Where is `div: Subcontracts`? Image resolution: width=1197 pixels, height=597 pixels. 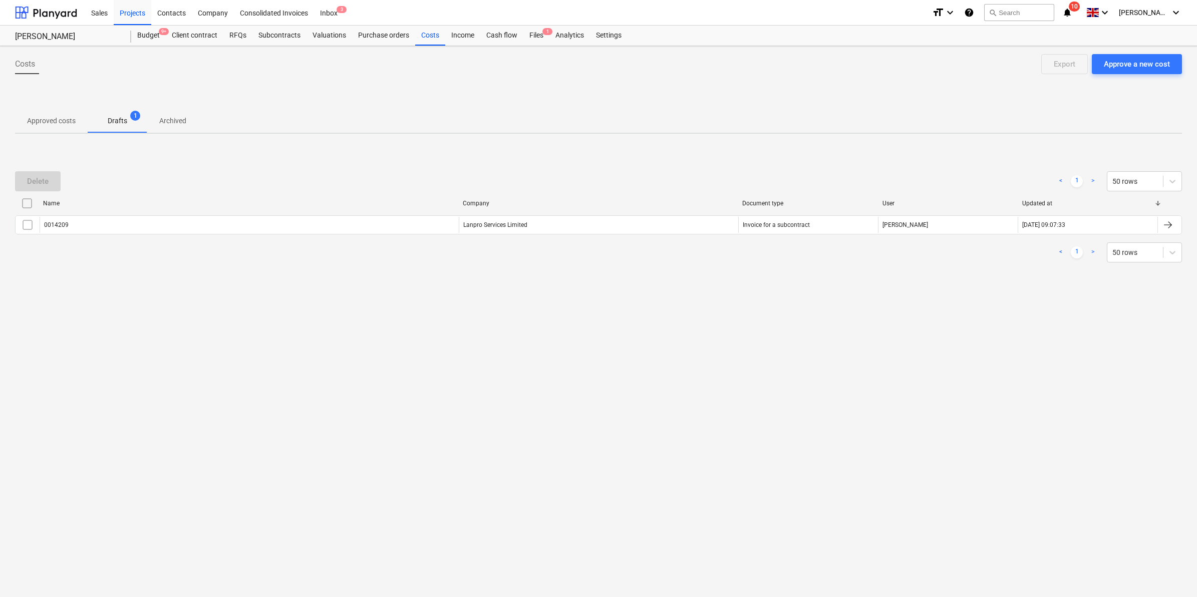
div: Subcontracts is located at coordinates (280, 36).